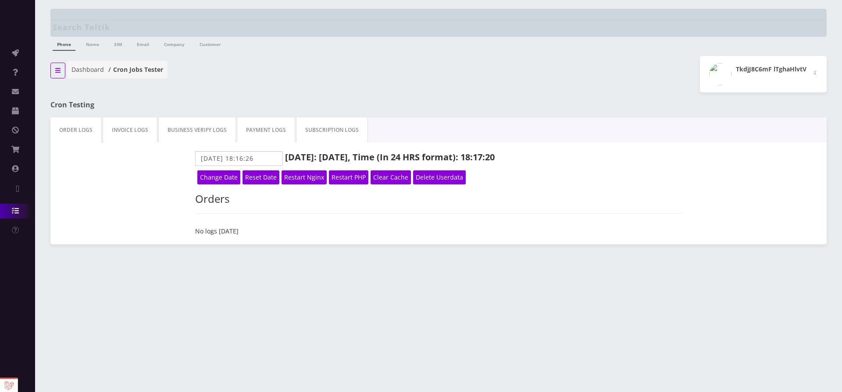 The height and width of the screenshot is (392, 842). I want to click on a: Name, so click(93, 43).